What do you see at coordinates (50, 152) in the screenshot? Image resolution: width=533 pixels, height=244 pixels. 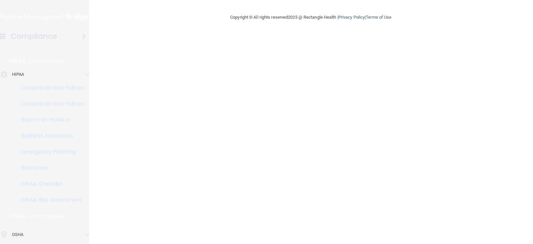 I see `p: Emergency Planning` at bounding box center [50, 152].